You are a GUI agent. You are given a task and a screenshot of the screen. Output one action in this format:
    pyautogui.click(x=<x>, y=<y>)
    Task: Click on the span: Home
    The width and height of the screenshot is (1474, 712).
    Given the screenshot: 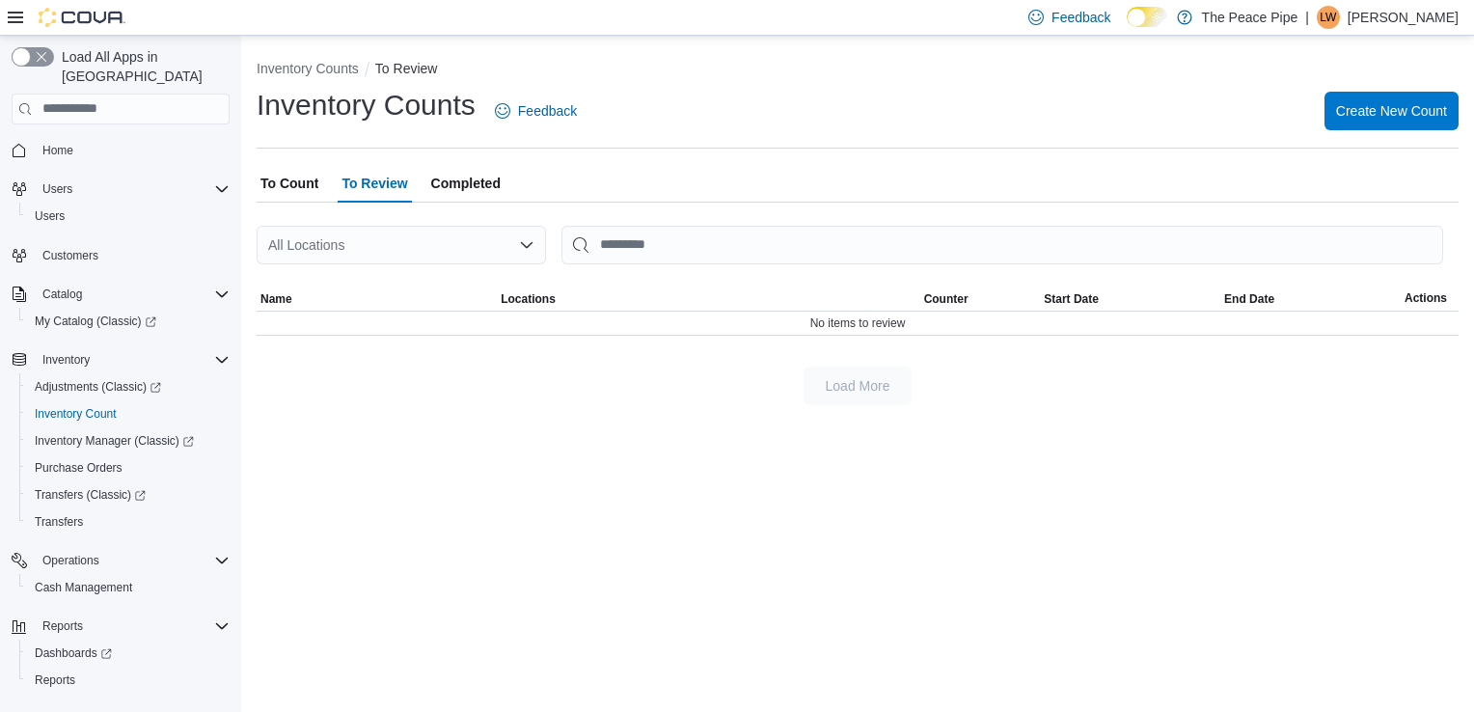 What is the action you would take?
    pyautogui.click(x=132, y=149)
    